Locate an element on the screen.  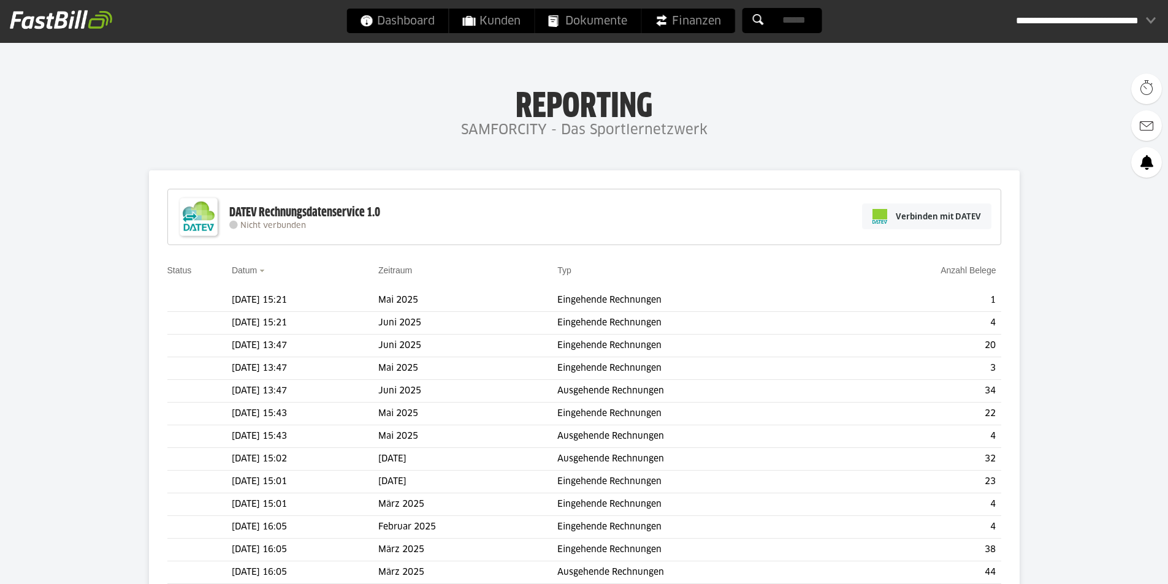
a: Finanzen is located at coordinates (688, 21).